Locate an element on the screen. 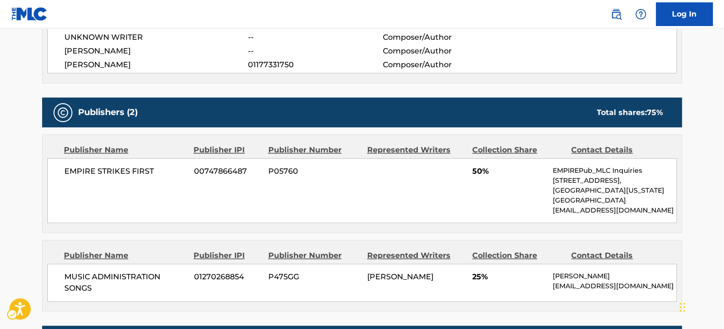 This screenshot has height=329, width=724. div: Total shares: is located at coordinates (629, 113).